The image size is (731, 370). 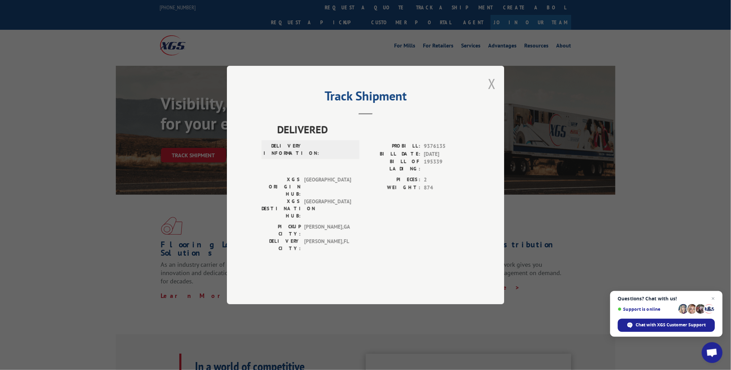 What do you see at coordinates (281, 245) in the screenshot?
I see `label: DELIVERY CITY:` at bounding box center [281, 245].